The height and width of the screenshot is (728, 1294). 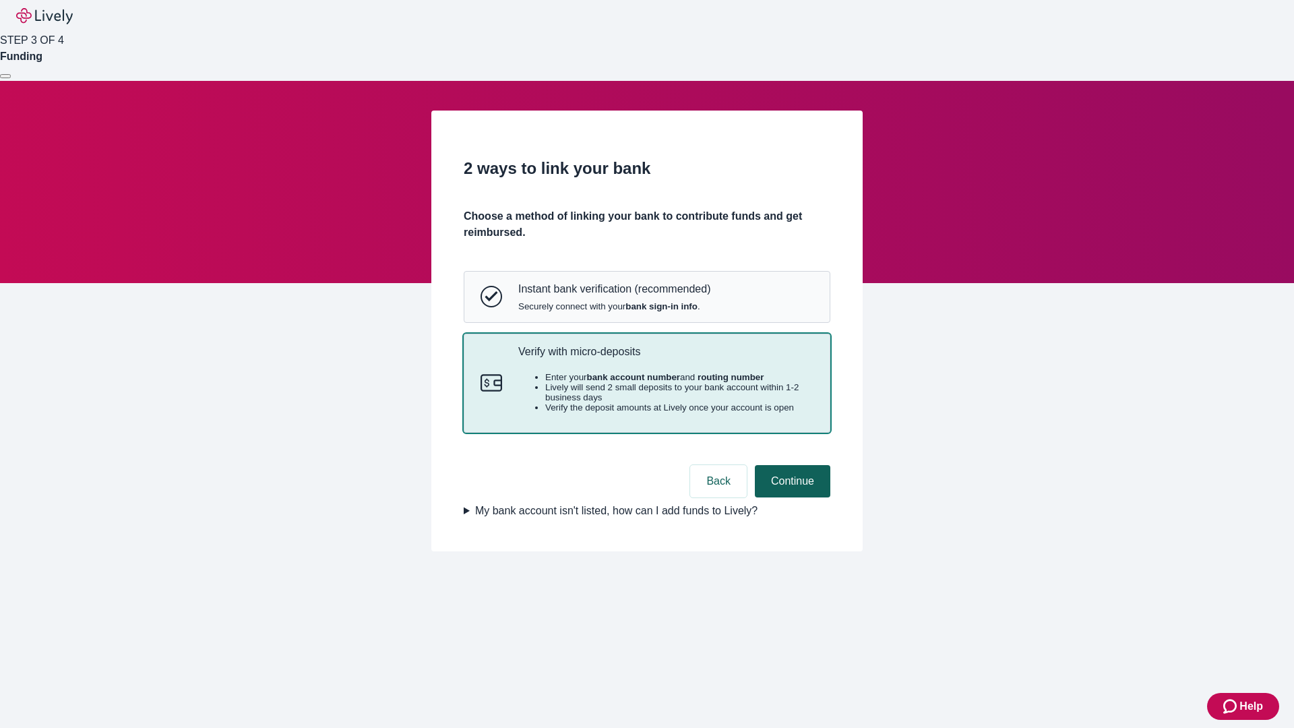 What do you see at coordinates (647, 224) in the screenshot?
I see `h4: Choose a method of linking your bank to contribute funds and get reimbursed.` at bounding box center [647, 224].